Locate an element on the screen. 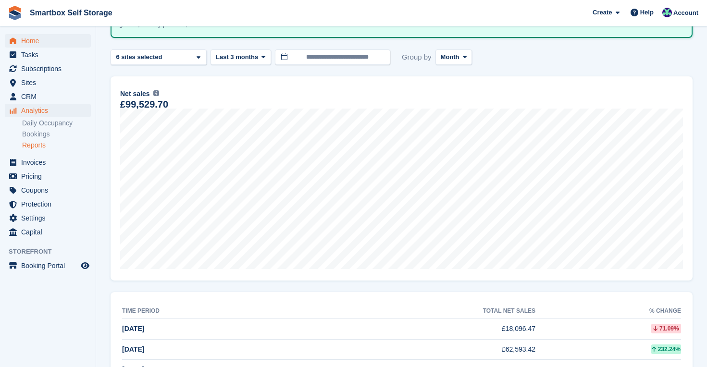 This screenshot has width=707, height=367. a: Daily Occupancy is located at coordinates (56, 123).